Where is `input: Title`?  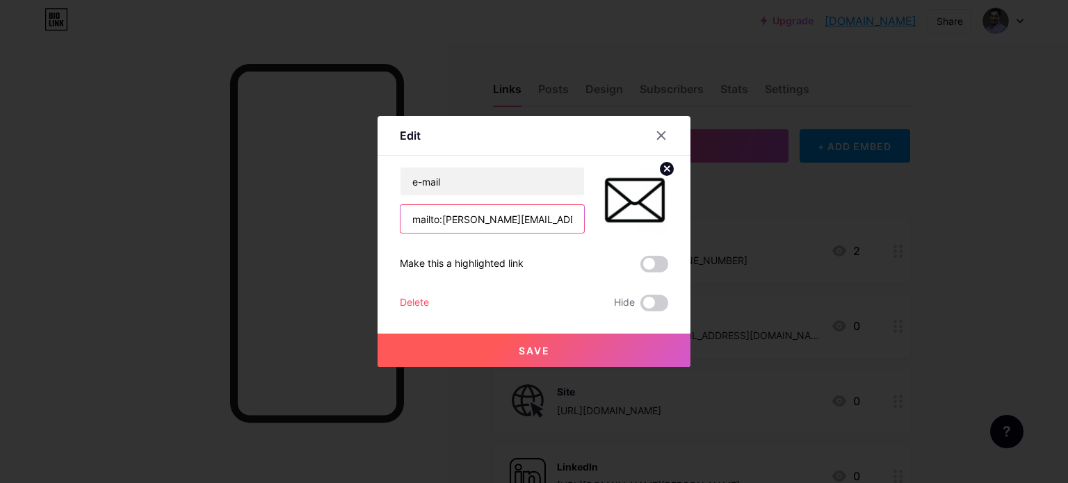
input: Title is located at coordinates (492, 181).